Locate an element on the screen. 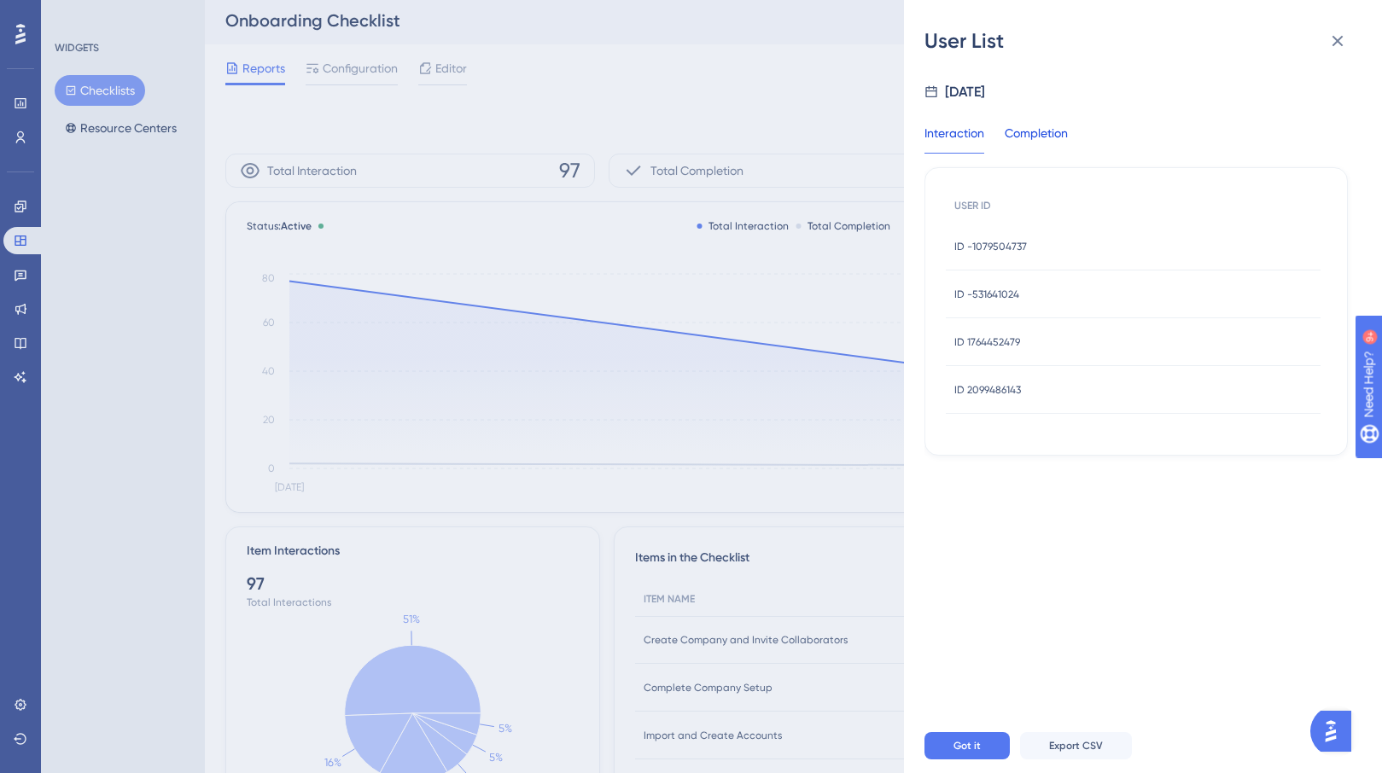 The image size is (1382, 773). span: ID -531641024 is located at coordinates (987, 294).